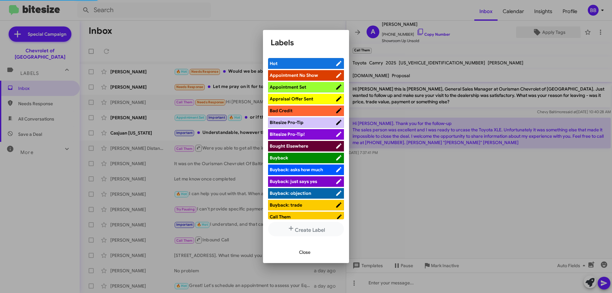 This screenshot has width=612, height=293. Describe the element at coordinates (280, 217) in the screenshot. I see `span: Call Them` at that location.